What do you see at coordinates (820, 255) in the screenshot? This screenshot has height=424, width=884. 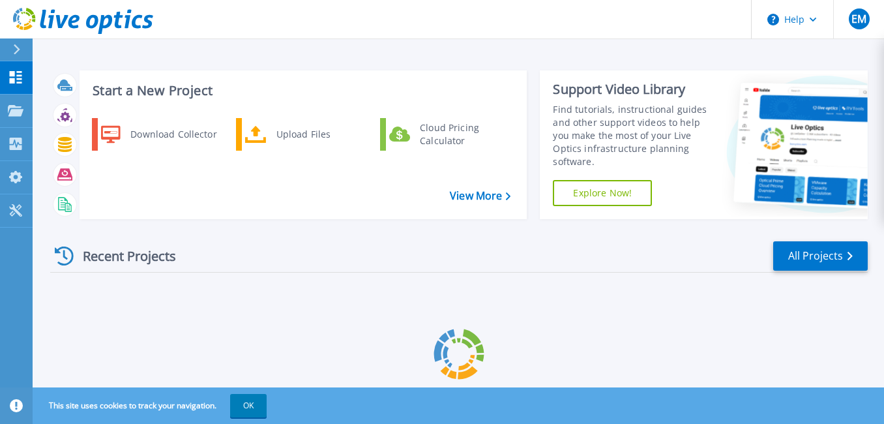 I see `a: All Projects` at bounding box center [820, 255].